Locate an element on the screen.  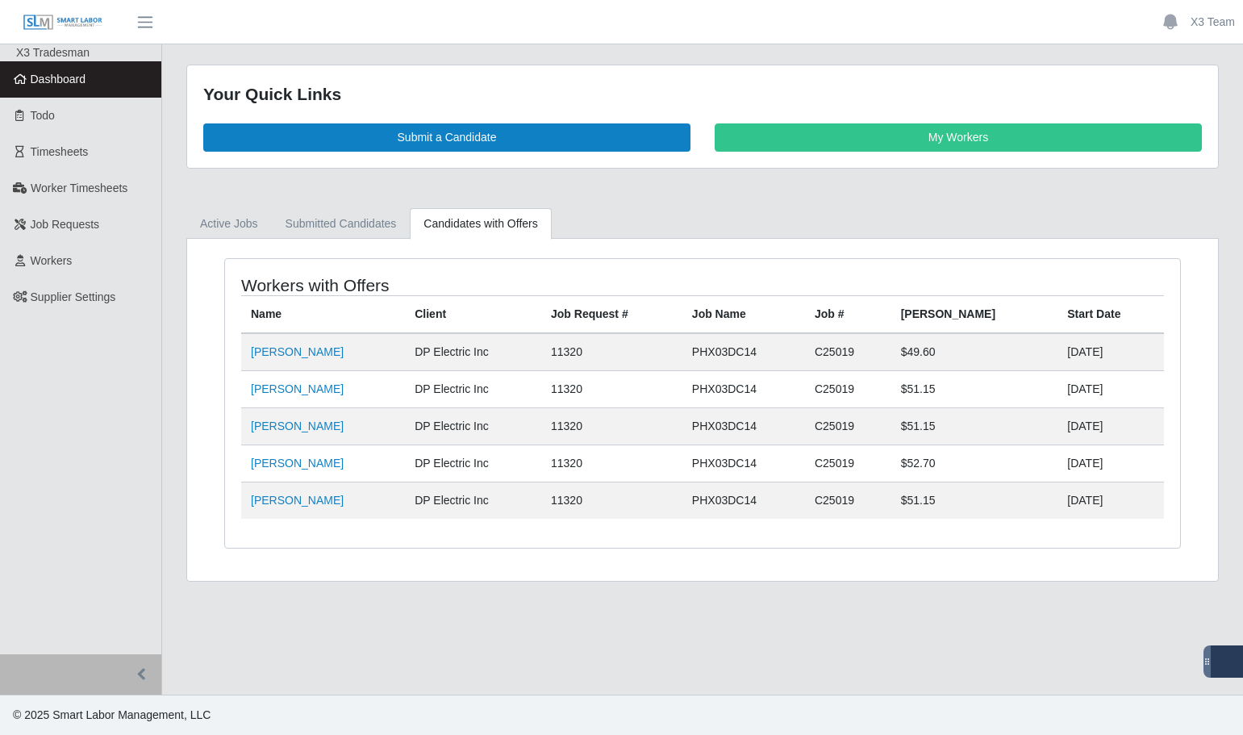
td: $52.70 is located at coordinates (975, 463).